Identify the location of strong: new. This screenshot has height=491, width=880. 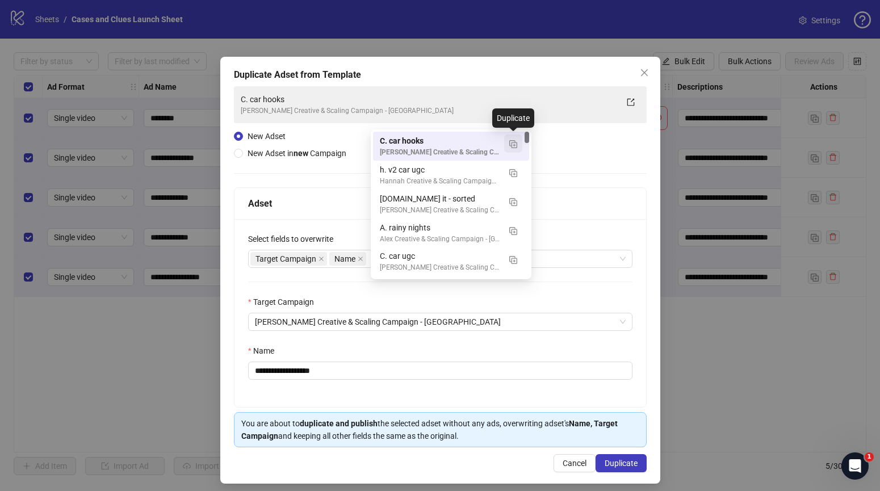
(301, 153).